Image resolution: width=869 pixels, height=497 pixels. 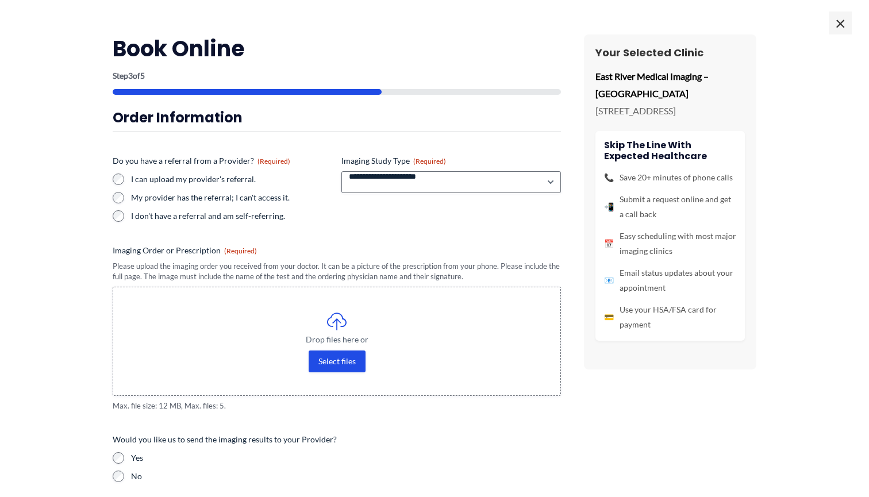 What do you see at coordinates (337, 251) in the screenshot?
I see `label: Imaging Order or Prescription` at bounding box center [337, 251].